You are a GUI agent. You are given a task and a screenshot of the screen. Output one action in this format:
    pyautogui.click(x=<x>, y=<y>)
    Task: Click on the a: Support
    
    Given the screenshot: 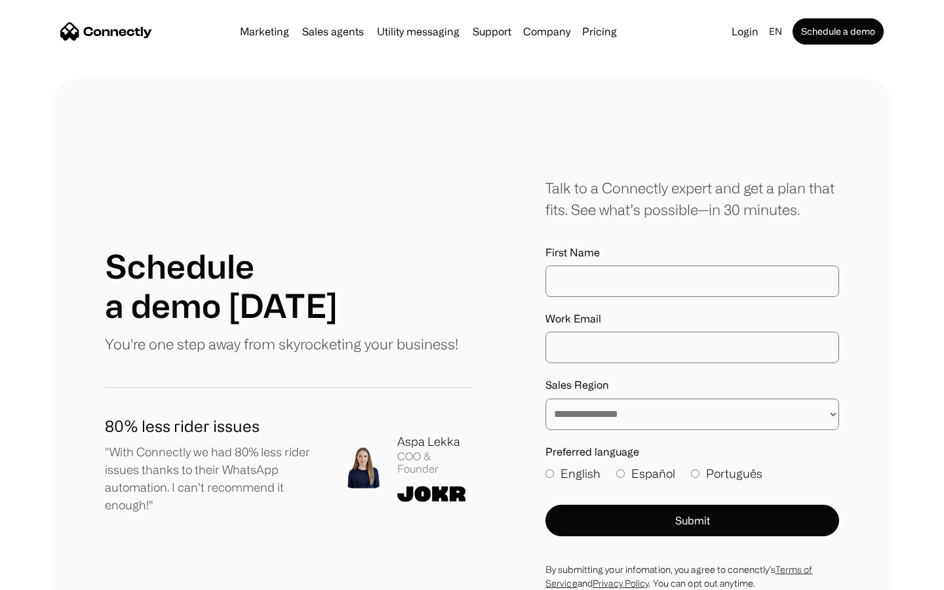 What is the action you would take?
    pyautogui.click(x=492, y=31)
    